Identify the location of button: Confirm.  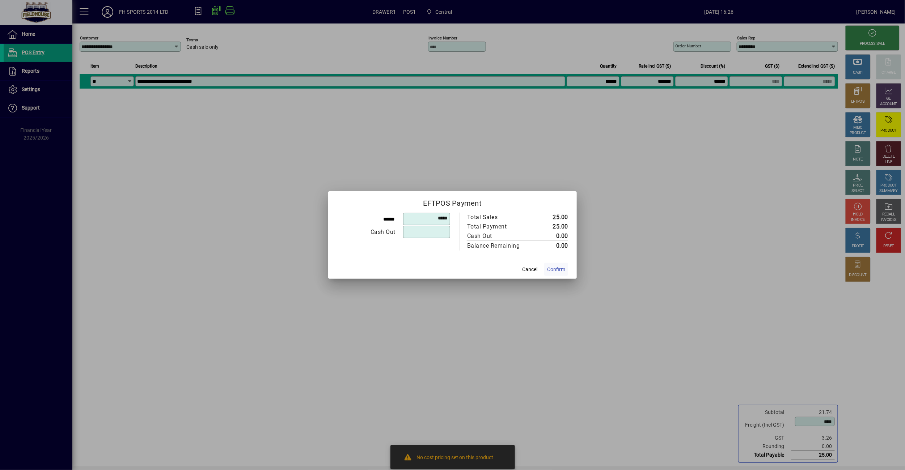
(556, 270).